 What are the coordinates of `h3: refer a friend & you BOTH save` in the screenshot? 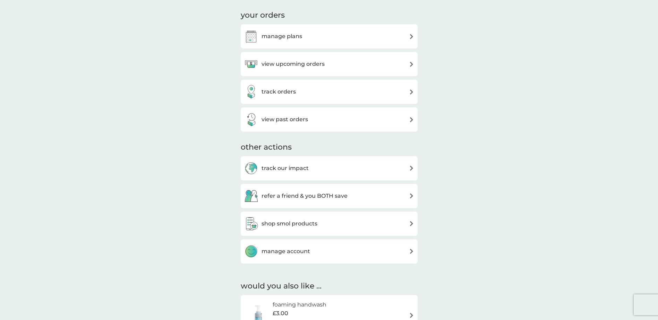 It's located at (304, 196).